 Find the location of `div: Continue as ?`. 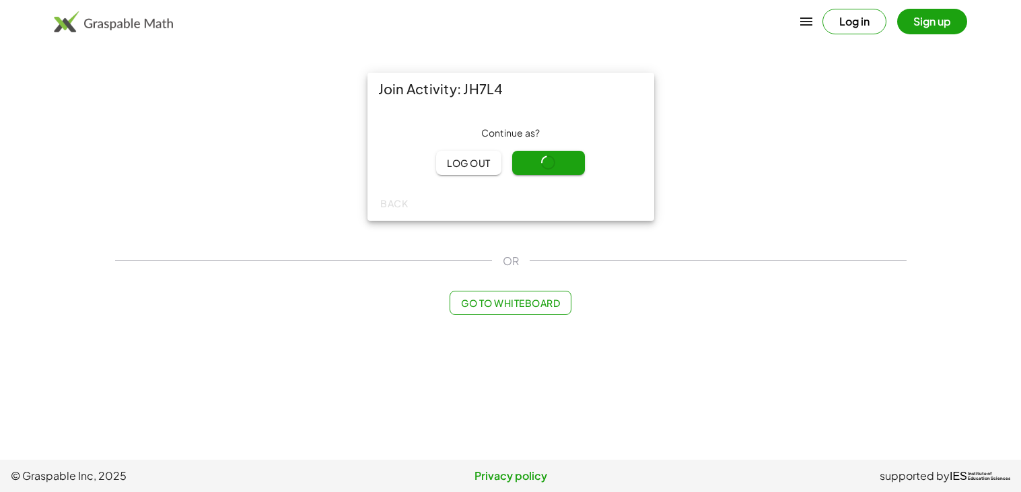

div: Continue as ? is located at coordinates (511, 133).